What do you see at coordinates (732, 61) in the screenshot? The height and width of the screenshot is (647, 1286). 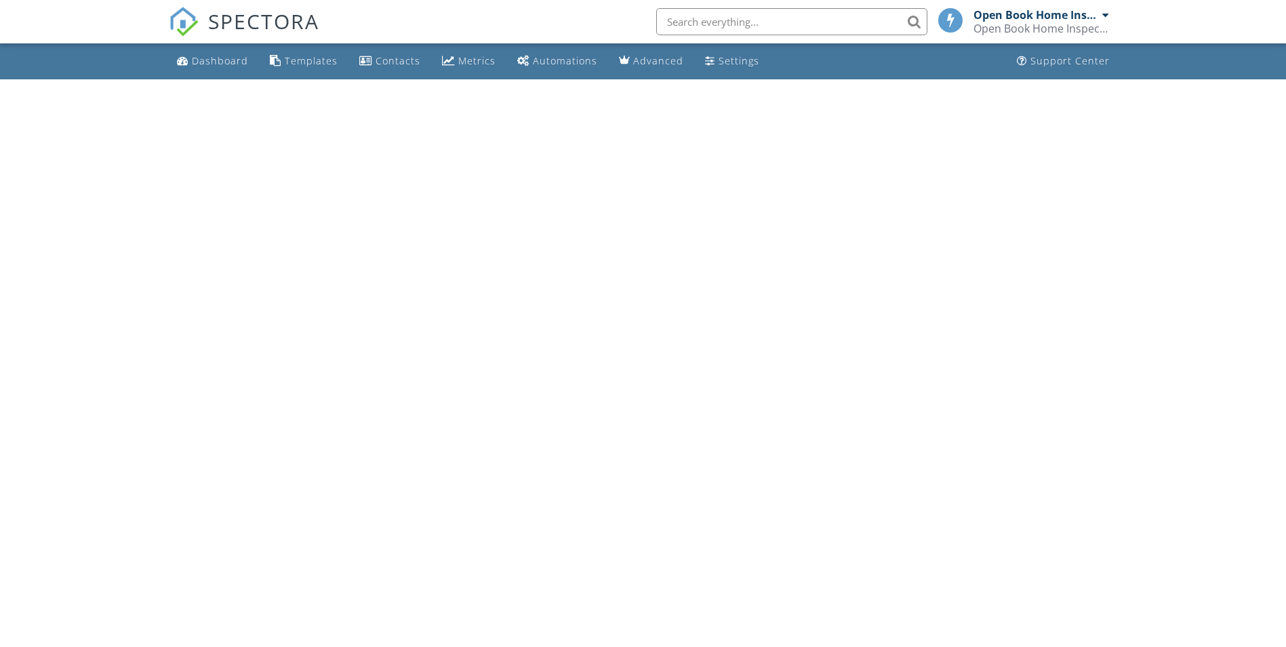 I see `a: Settings` at bounding box center [732, 61].